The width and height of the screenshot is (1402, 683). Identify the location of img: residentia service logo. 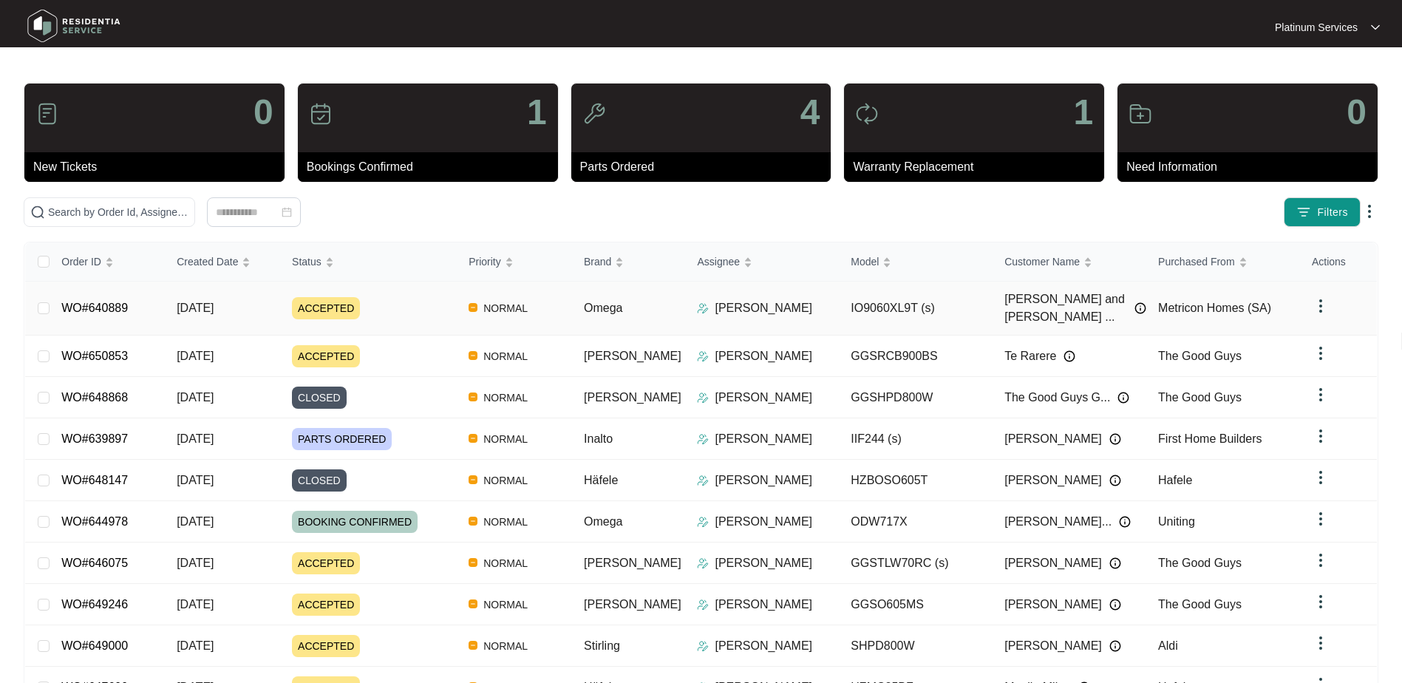
(74, 26).